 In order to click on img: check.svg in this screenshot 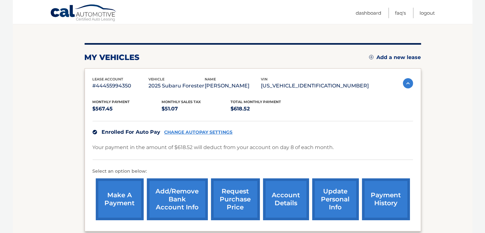, I will do `click(95, 132)`.